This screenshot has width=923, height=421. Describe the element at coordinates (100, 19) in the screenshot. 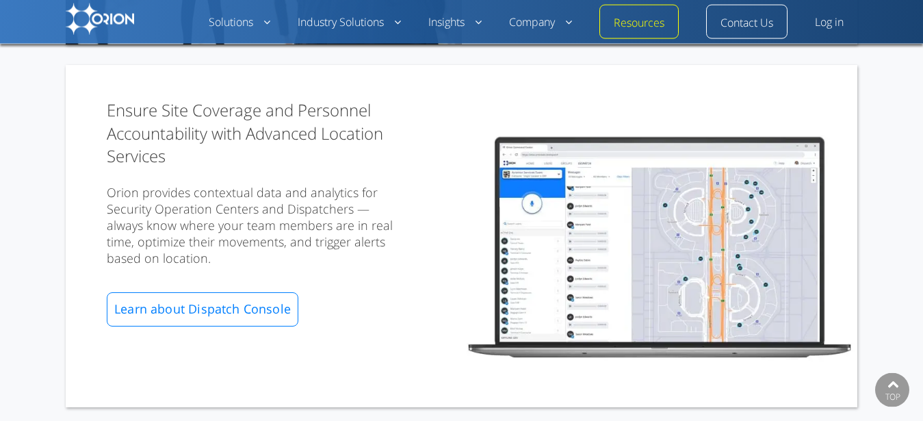

I see `img: Orion` at that location.